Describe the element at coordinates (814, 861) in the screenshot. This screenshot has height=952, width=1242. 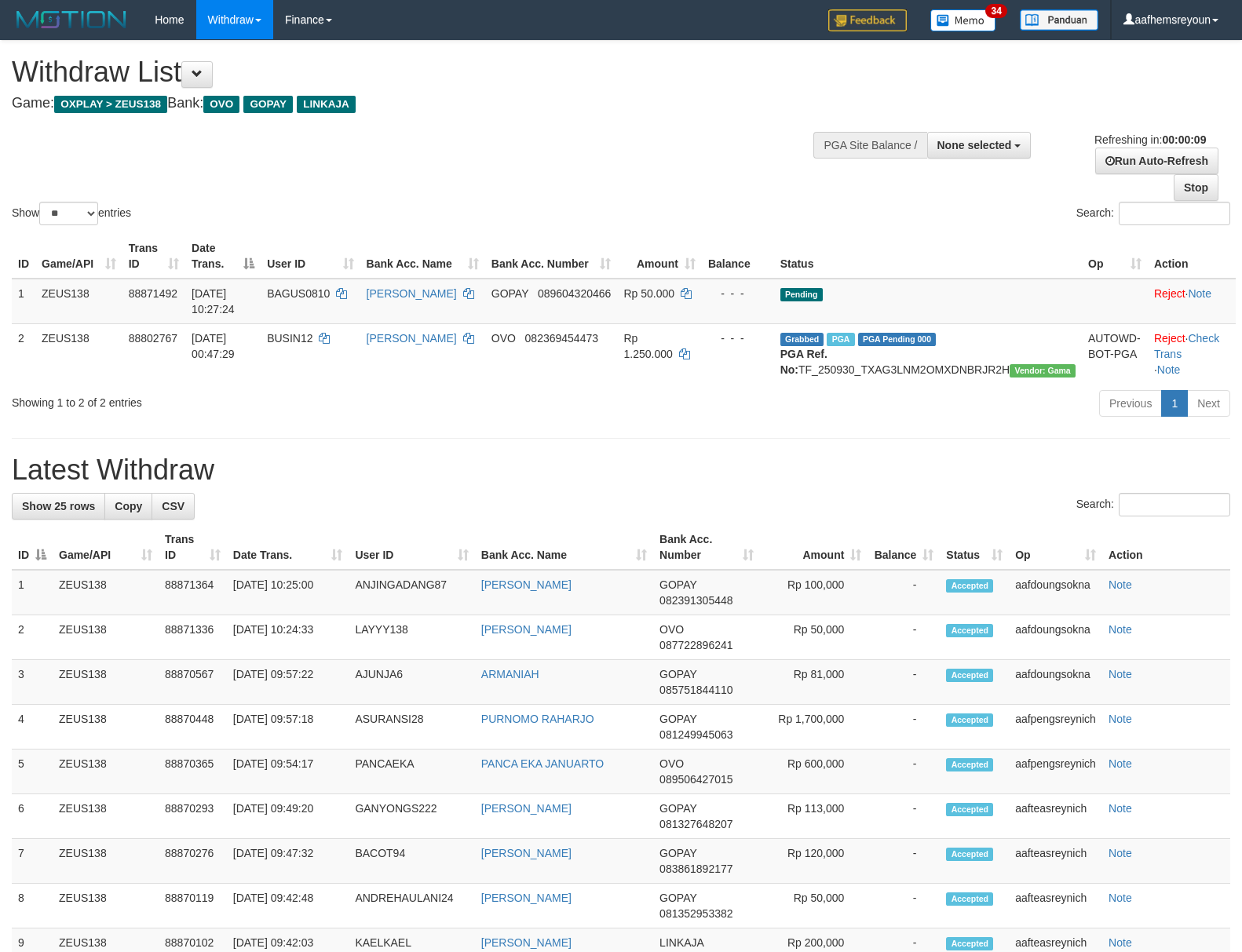
I see `td: Rp 120,000` at that location.